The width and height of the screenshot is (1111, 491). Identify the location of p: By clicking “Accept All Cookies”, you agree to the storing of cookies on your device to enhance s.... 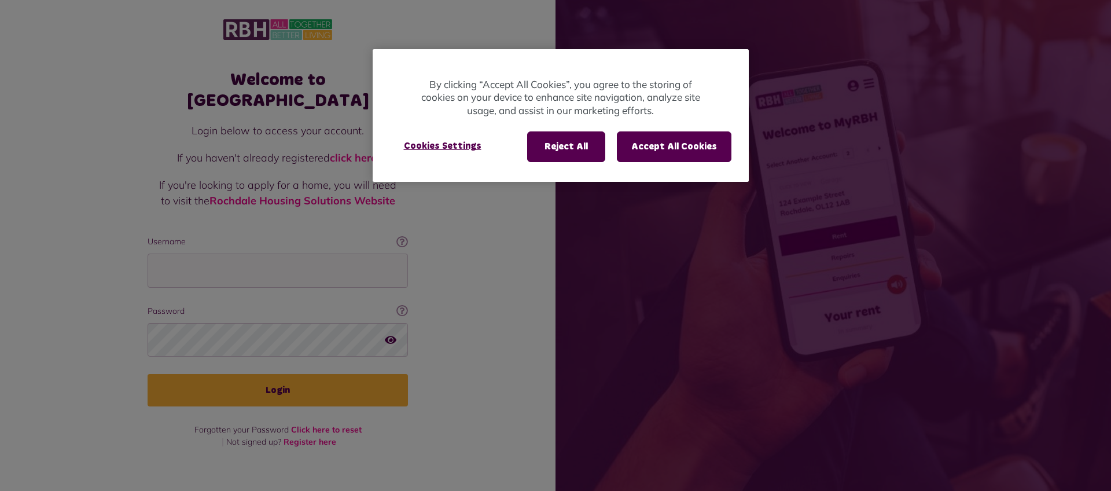
(561, 98).